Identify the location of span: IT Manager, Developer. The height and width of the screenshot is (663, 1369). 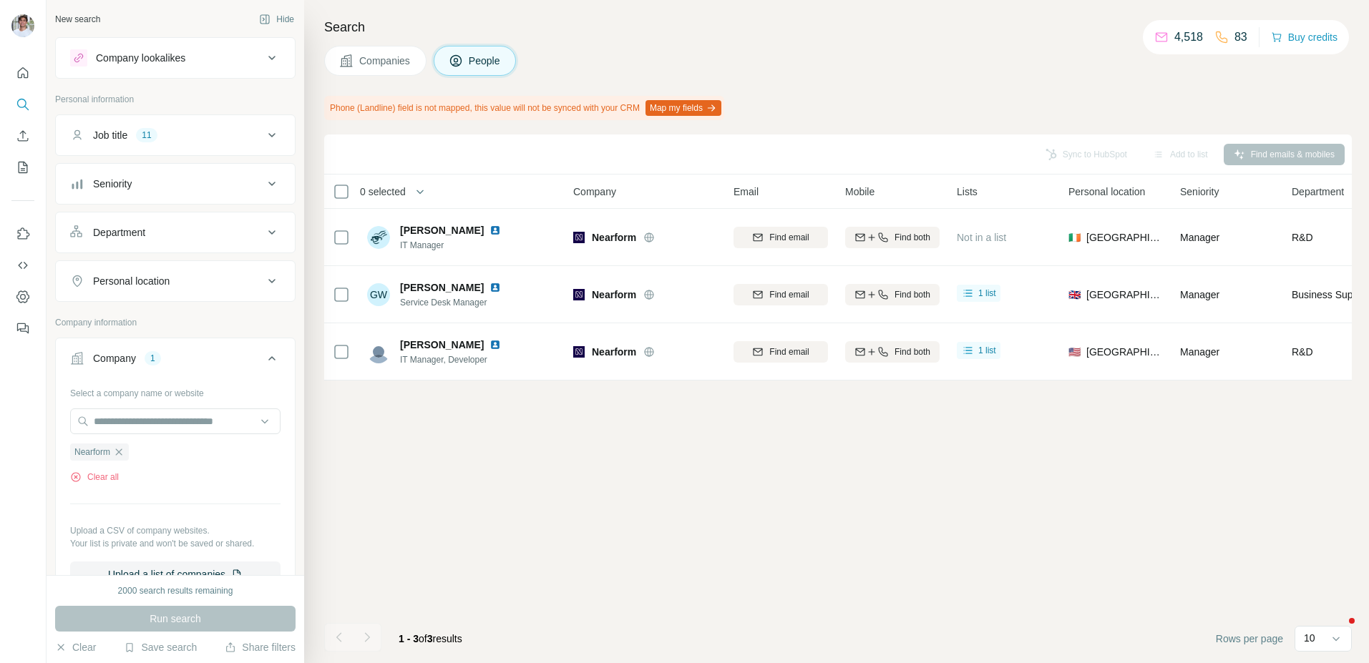
(453, 360).